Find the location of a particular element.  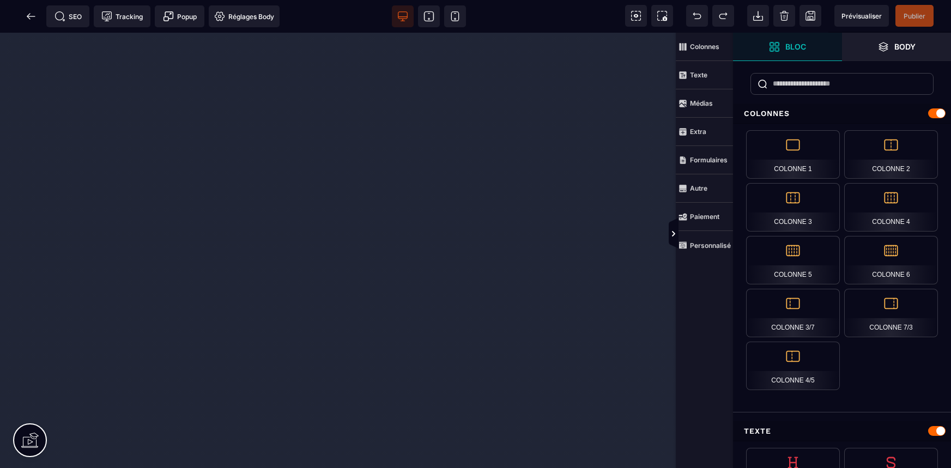

span: Aperçu is located at coordinates (862, 16).